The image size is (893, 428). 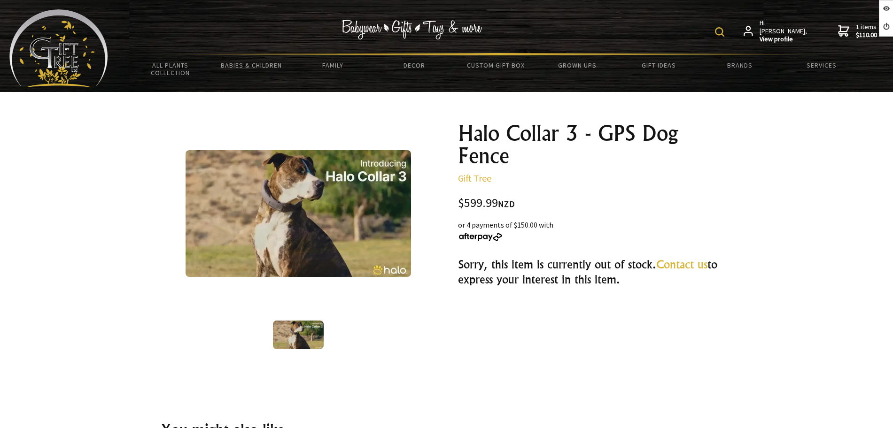 What do you see at coordinates (495, 65) in the screenshot?
I see `a: Custom Gift Box` at bounding box center [495, 65].